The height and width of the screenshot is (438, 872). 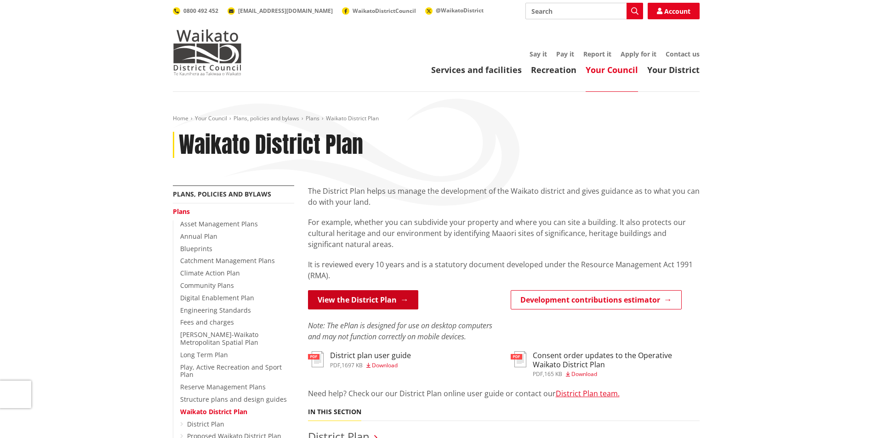 I want to click on em: Note: The ePlan is designed for use on desktop computers and may not function correctly on mobile..., so click(x=400, y=331).